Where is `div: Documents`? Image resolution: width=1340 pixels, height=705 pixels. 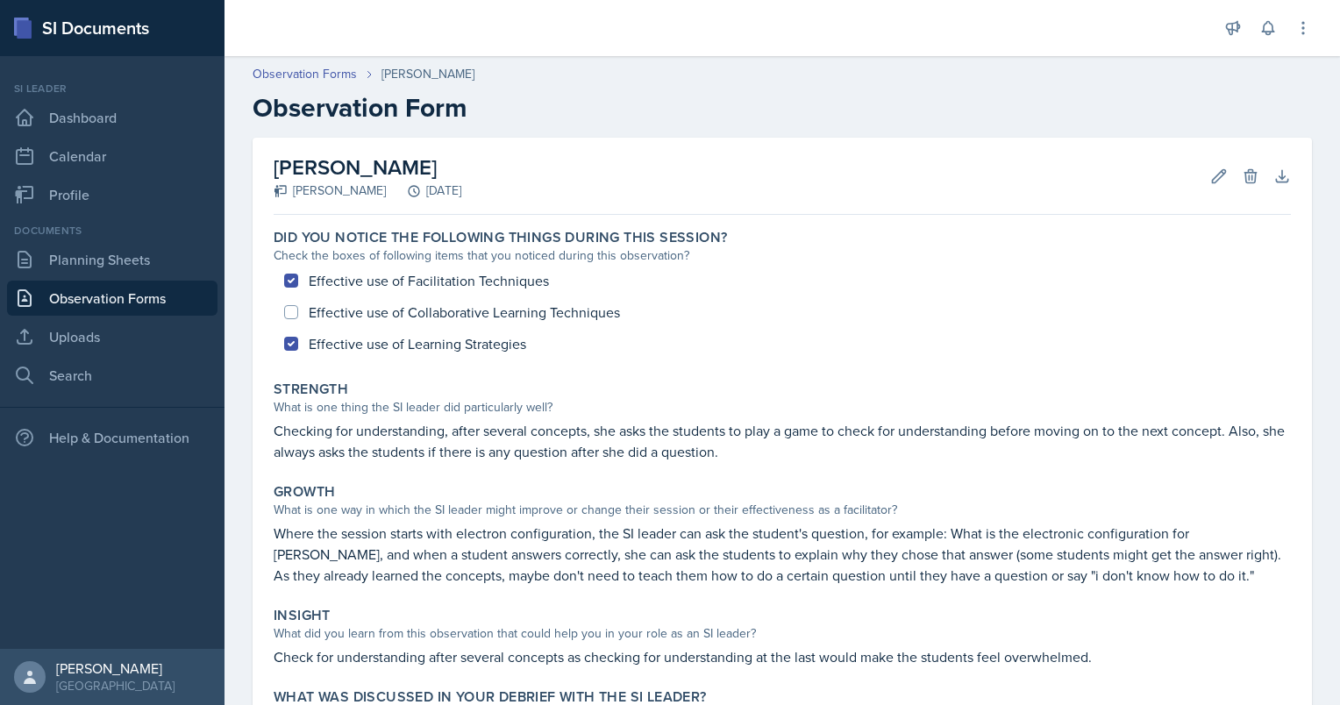
div: Documents is located at coordinates (112, 231).